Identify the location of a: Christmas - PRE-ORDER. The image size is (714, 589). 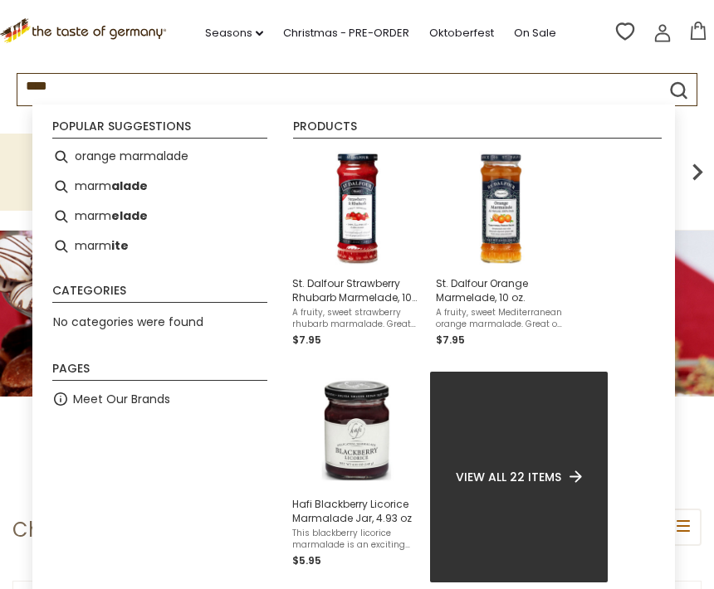
(346, 33).